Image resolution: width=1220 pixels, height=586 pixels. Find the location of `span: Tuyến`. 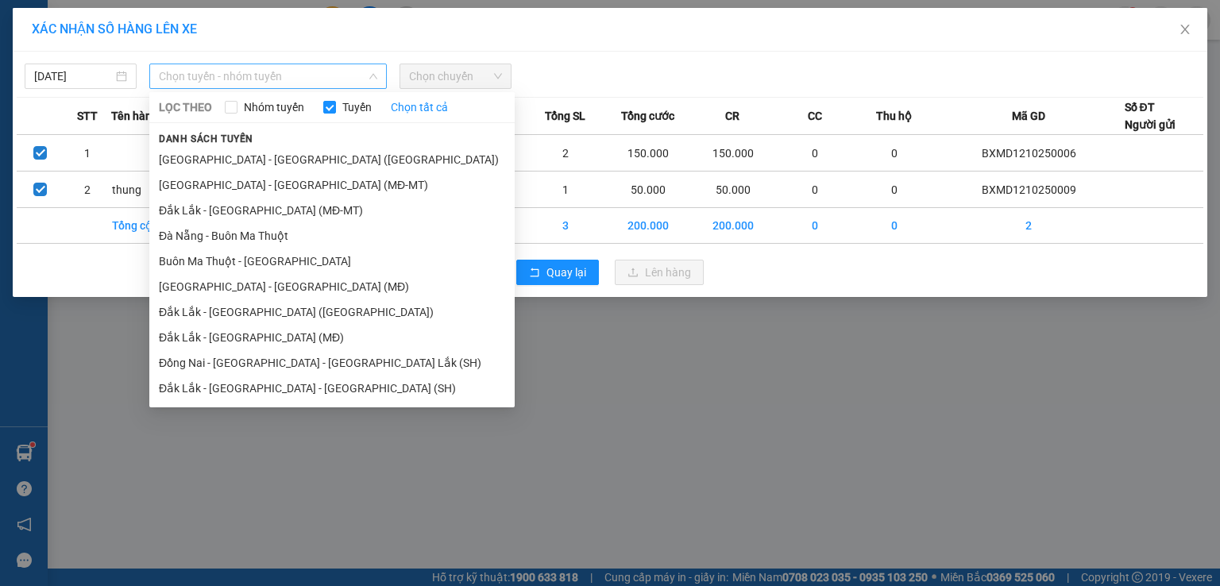

span: Tuyến is located at coordinates (357, 107).